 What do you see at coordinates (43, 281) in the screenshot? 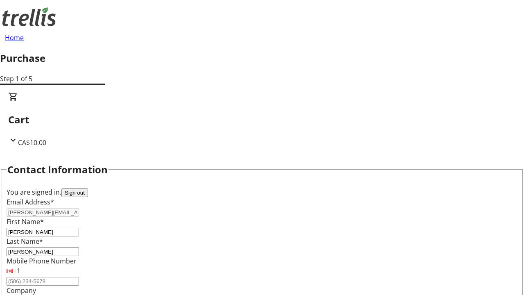
I see `input: (506) 234-5678` at bounding box center [43, 281].